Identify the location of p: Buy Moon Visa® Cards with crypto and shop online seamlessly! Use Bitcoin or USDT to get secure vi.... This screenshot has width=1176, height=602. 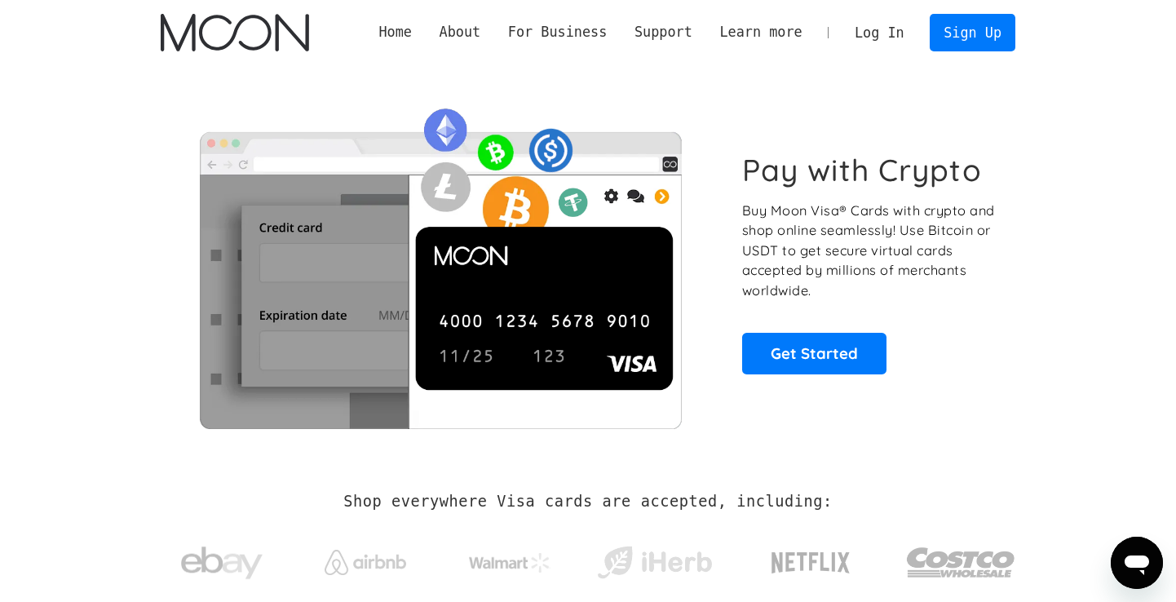
(870, 250).